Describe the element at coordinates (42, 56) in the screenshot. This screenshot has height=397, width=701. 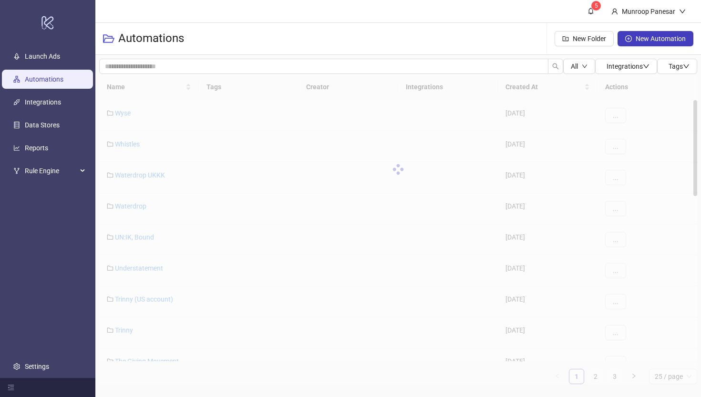
I see `a: Launch Ads` at that location.